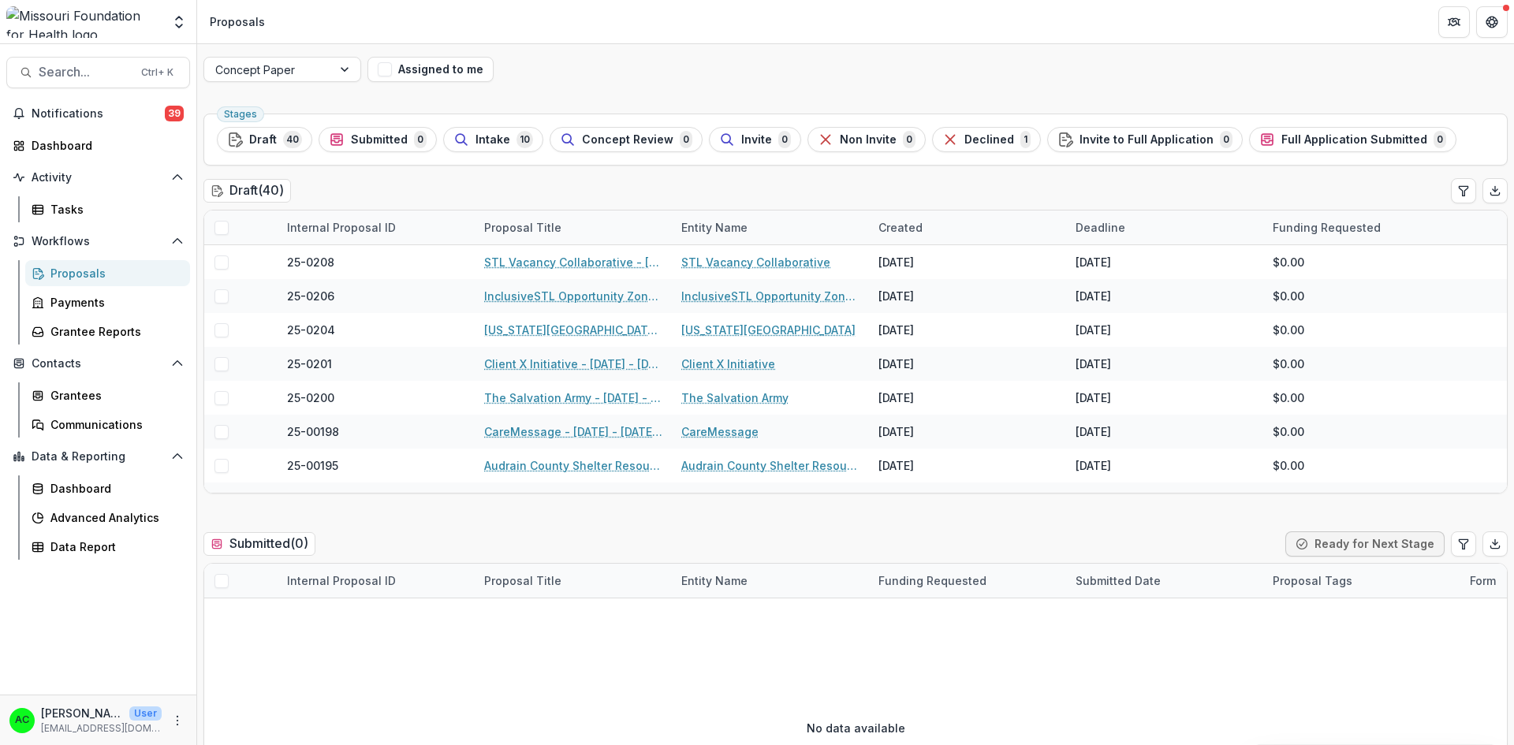  What do you see at coordinates (107, 517) in the screenshot?
I see `a: Advanced Analytics` at bounding box center [107, 517].